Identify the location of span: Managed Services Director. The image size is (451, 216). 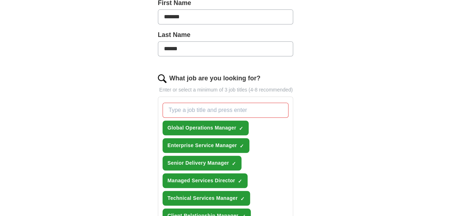
(201, 181).